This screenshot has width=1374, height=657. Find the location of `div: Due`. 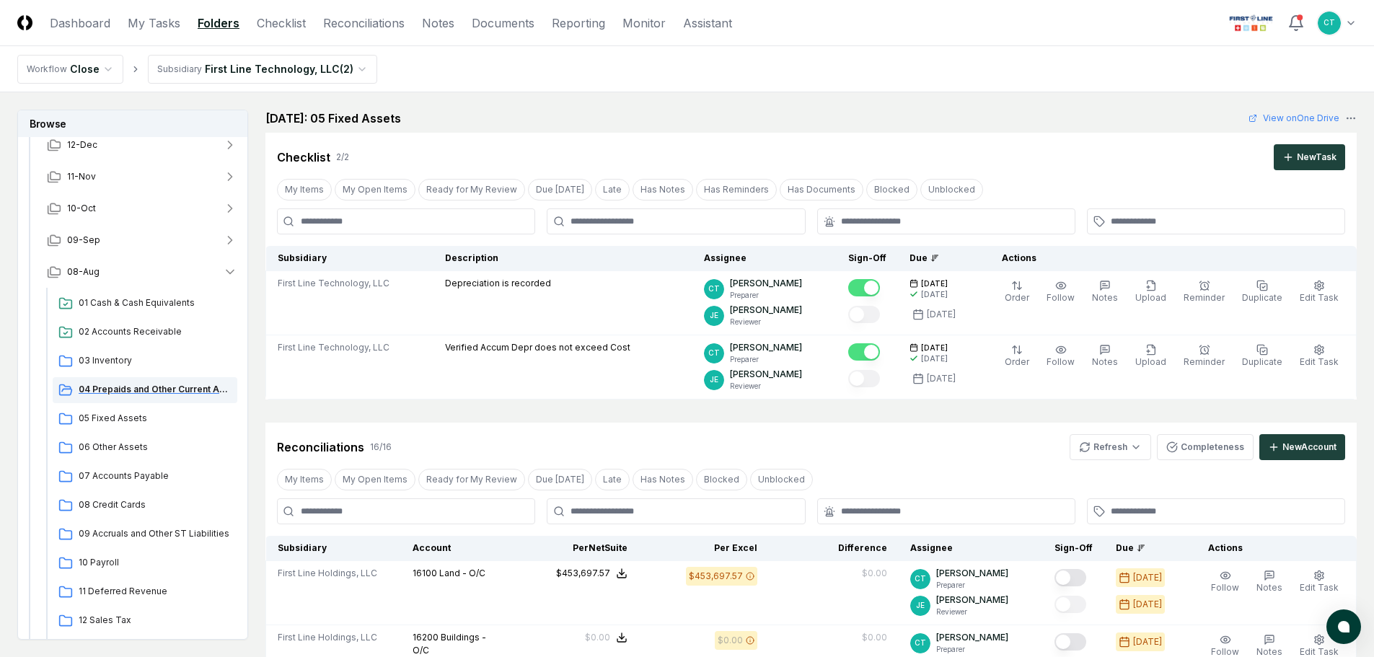

div: Due is located at coordinates (939, 258).